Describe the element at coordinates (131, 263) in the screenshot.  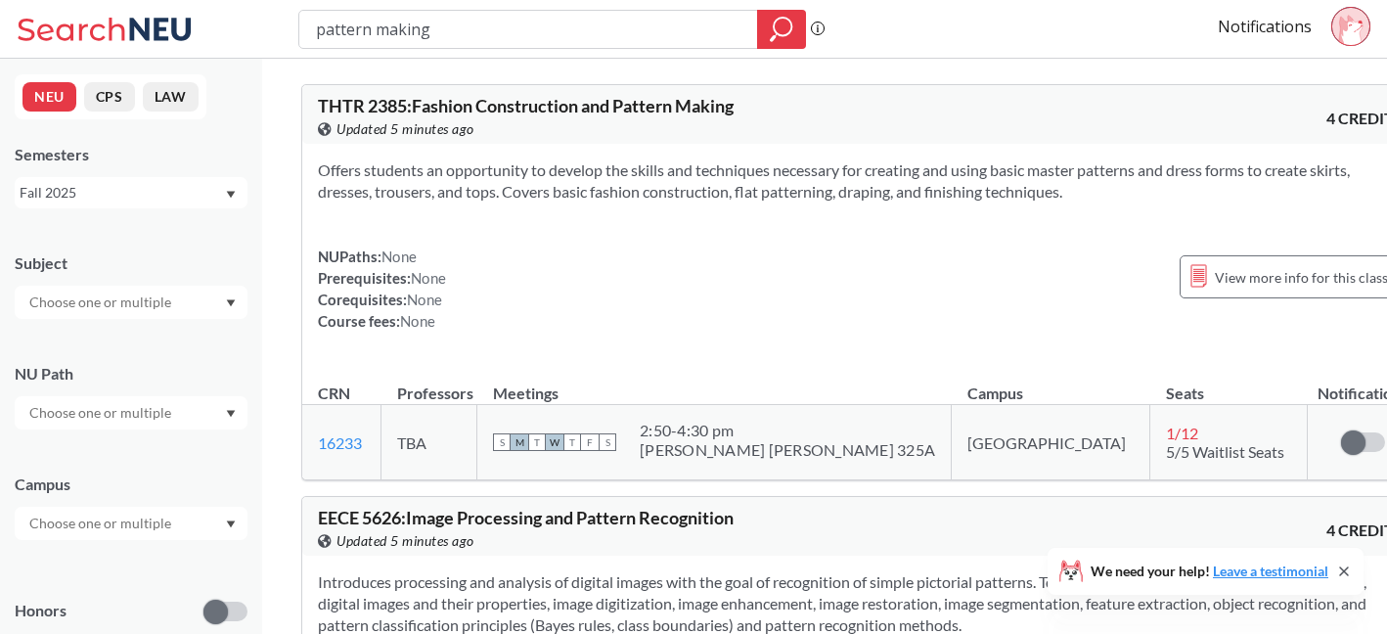
I see `div: Subject` at that location.